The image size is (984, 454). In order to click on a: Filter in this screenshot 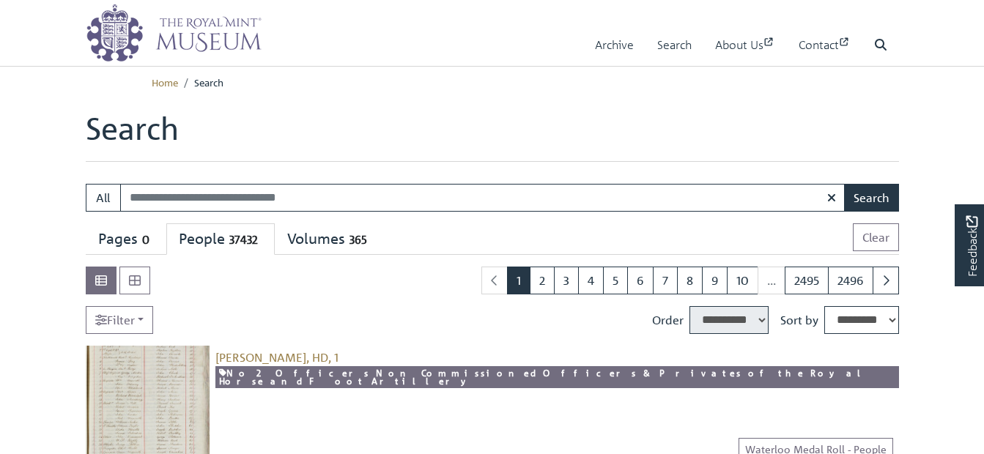, I will do `click(119, 320)`.